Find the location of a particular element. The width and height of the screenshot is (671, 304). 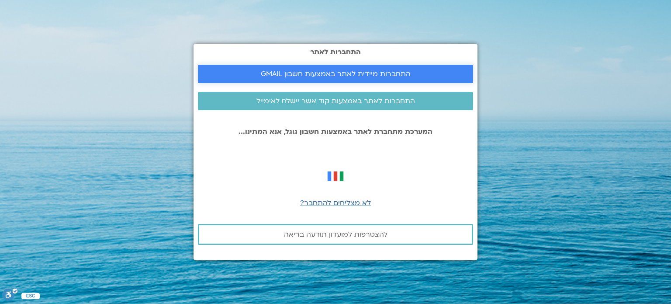

span: להצטרפות למועדון תודעה בריאה is located at coordinates (336, 234).